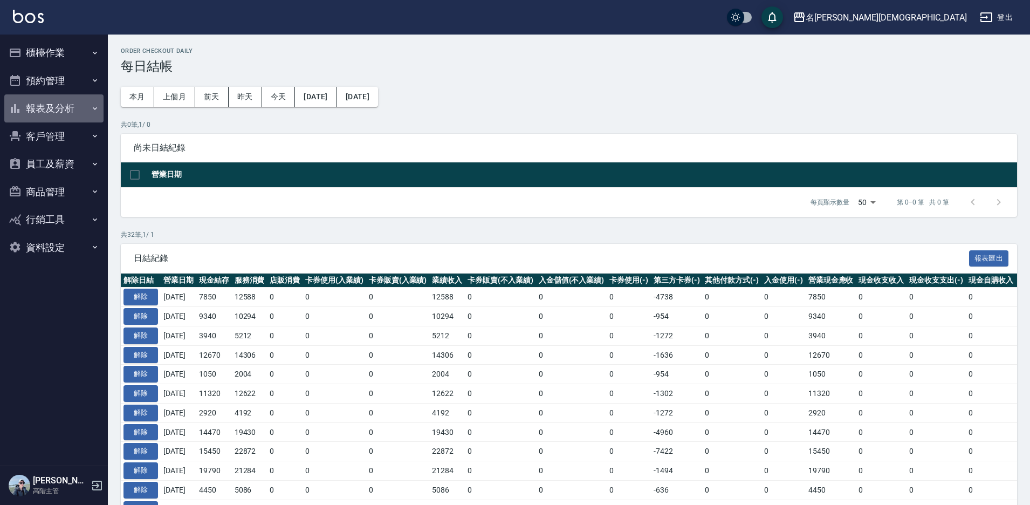 The width and height of the screenshot is (1030, 505). I want to click on button: 上個月, so click(175, 97).